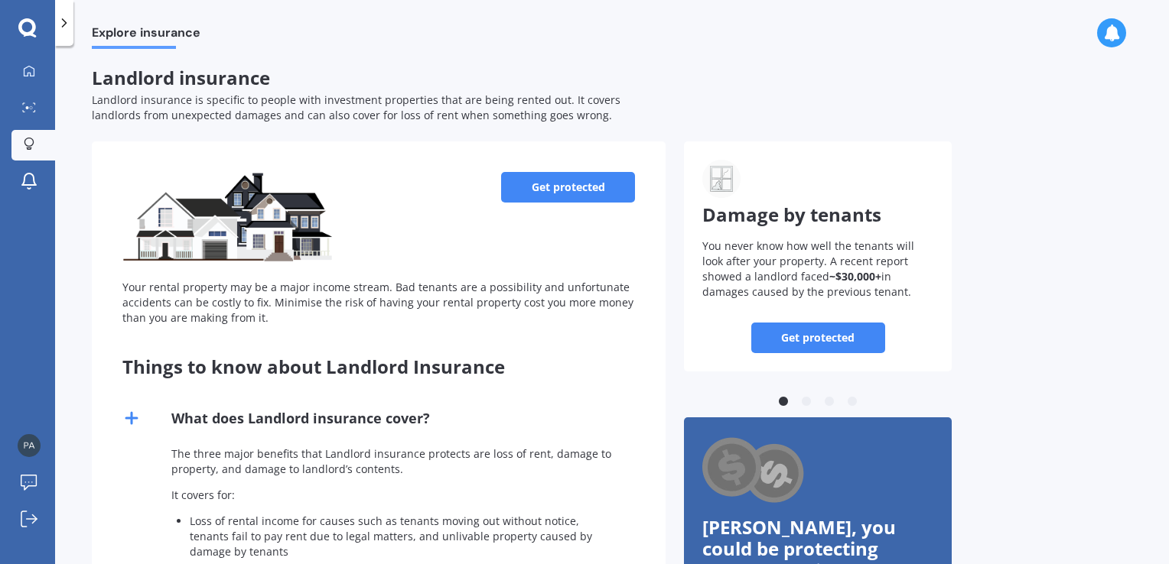 The image size is (1169, 564). Describe the element at coordinates (394, 462) in the screenshot. I see `p: The three major benefits that Landlord insurance protects are loss of rent, damage to property, a...` at that location.